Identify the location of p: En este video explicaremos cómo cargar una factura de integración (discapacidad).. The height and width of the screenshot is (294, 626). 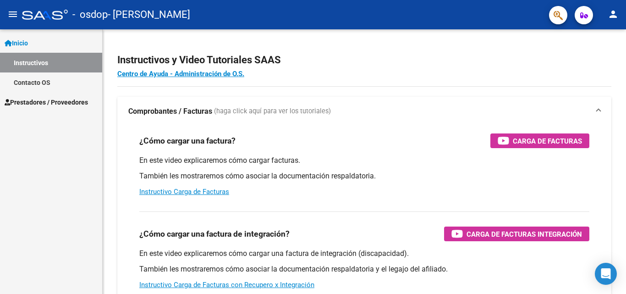
(364, 253).